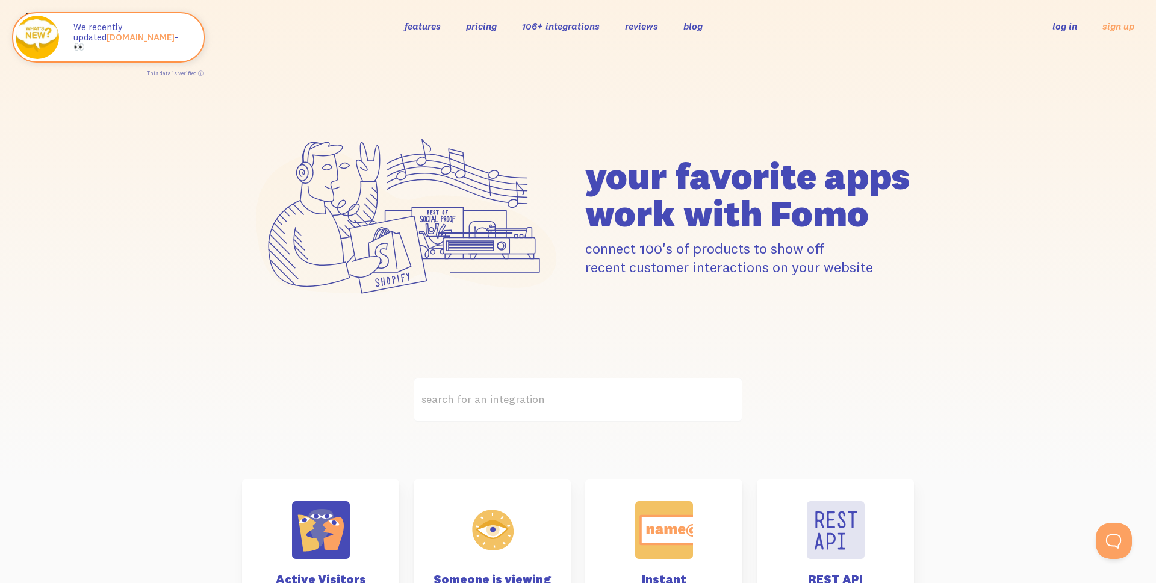  What do you see at coordinates (37, 37) in the screenshot?
I see `img: Fomo` at bounding box center [37, 37].